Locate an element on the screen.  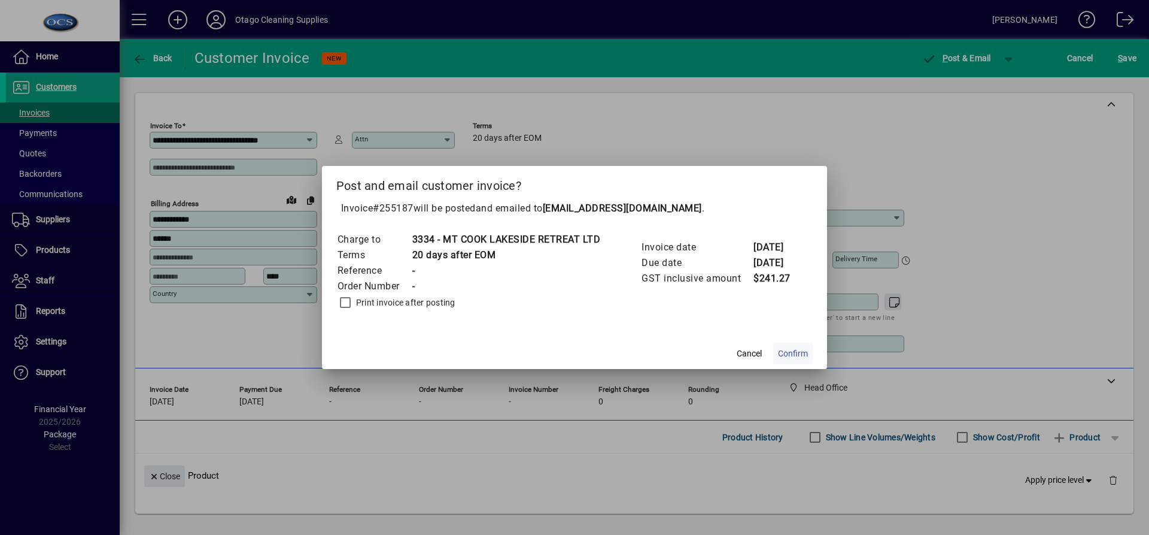
td: GST inclusive amount is located at coordinates (697, 278).